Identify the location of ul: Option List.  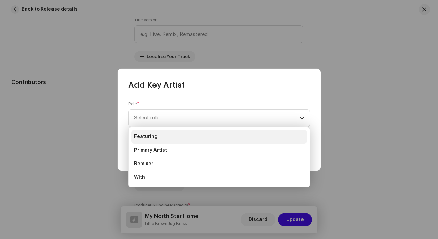
(219, 157).